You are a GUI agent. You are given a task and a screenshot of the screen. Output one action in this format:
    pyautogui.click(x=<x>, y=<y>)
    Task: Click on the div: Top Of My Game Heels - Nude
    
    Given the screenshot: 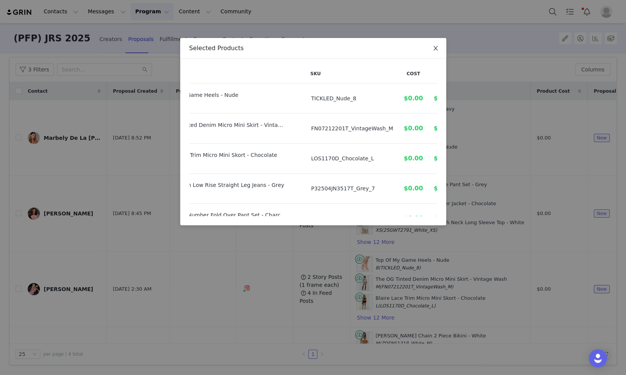 What is the action you would take?
    pyautogui.click(x=222, y=94)
    